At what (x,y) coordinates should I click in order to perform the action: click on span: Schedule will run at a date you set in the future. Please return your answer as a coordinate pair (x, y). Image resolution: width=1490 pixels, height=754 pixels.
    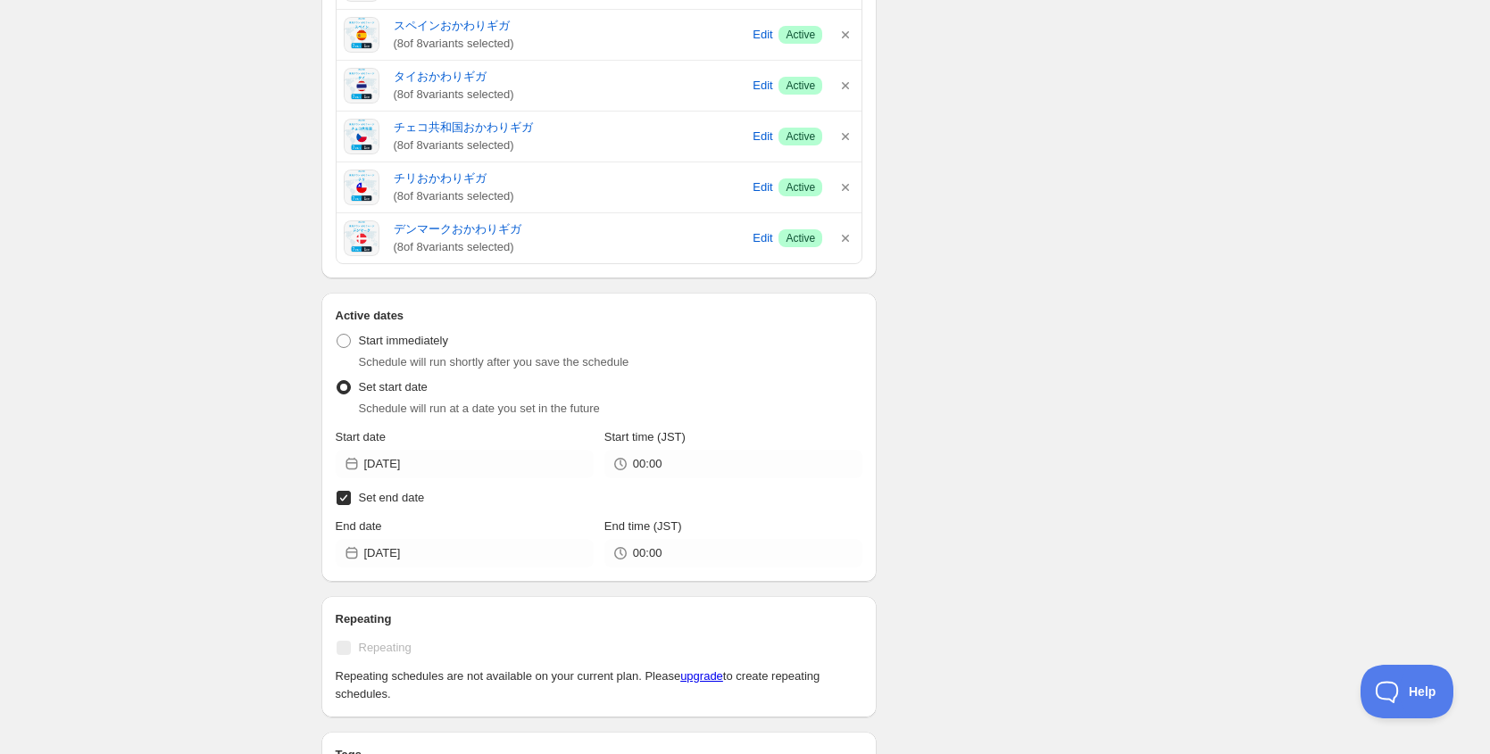
    Looking at the image, I should click on (479, 408).